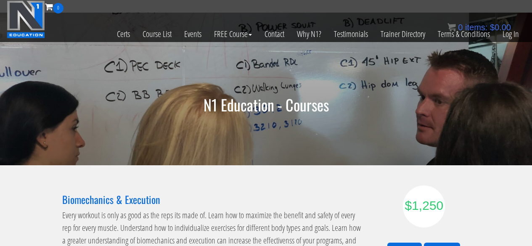 This screenshot has width=532, height=246. I want to click on a: 0, so click(54, 6).